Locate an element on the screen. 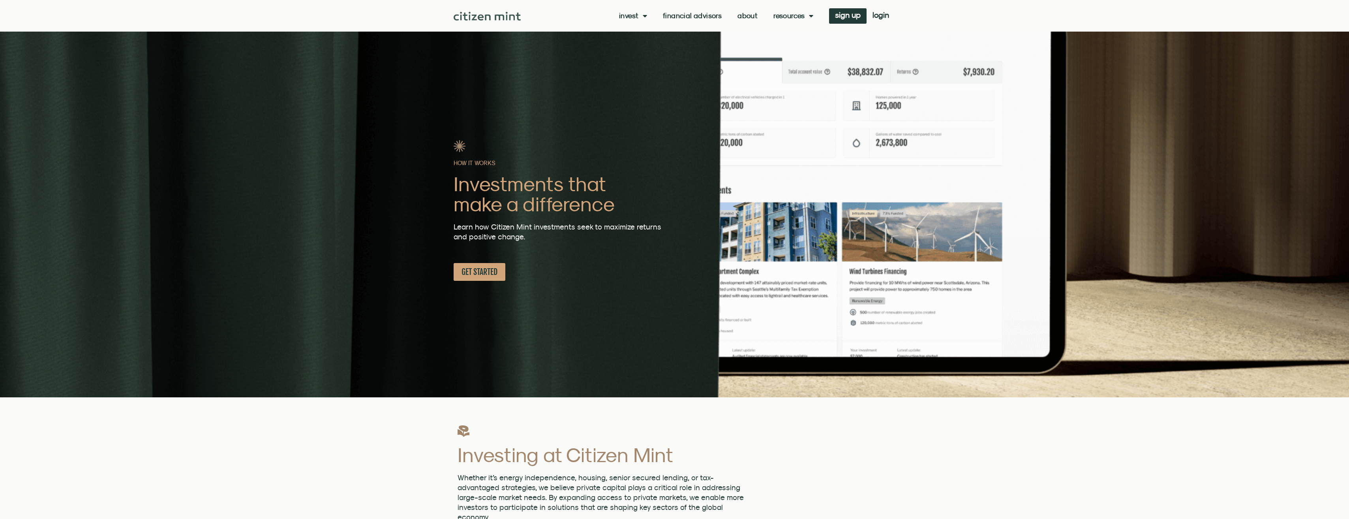  span: Learn how Citizen Mint investments seek to maximize returns and positive change. is located at coordinates (557, 231).